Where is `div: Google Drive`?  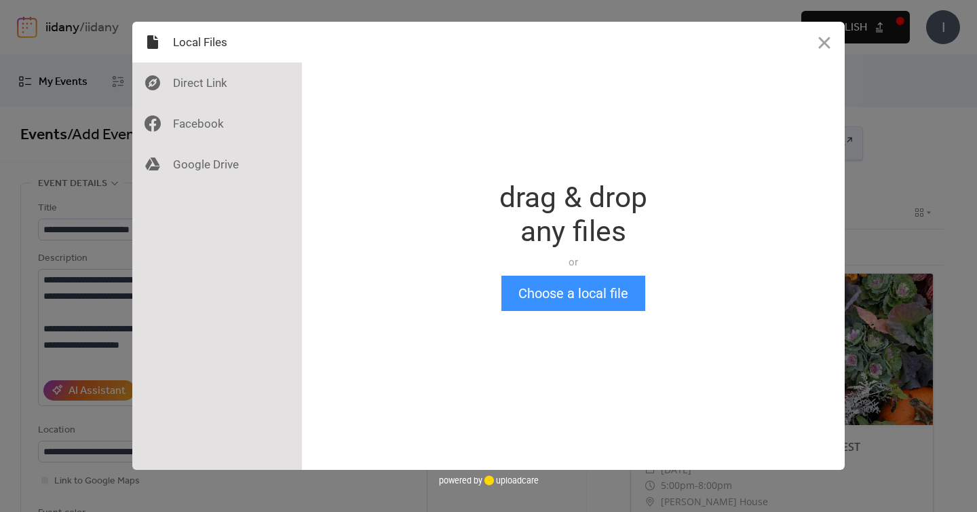 div: Google Drive is located at coordinates (217, 164).